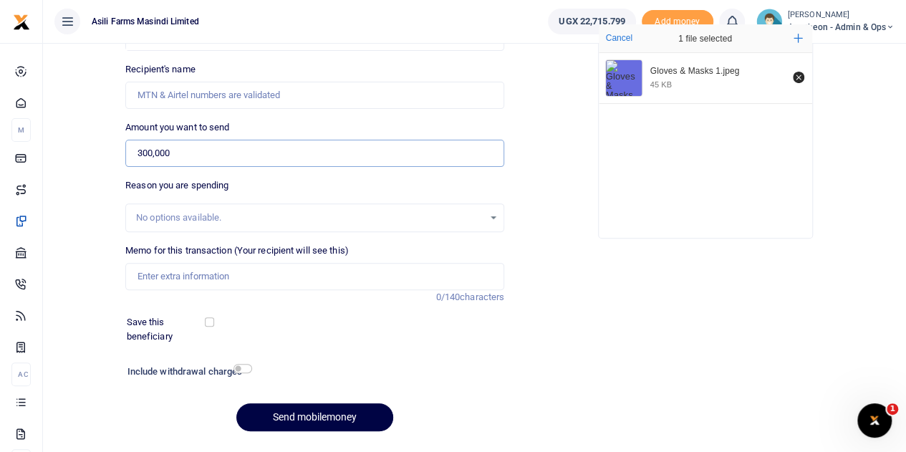  I want to click on div: No options available., so click(309, 218).